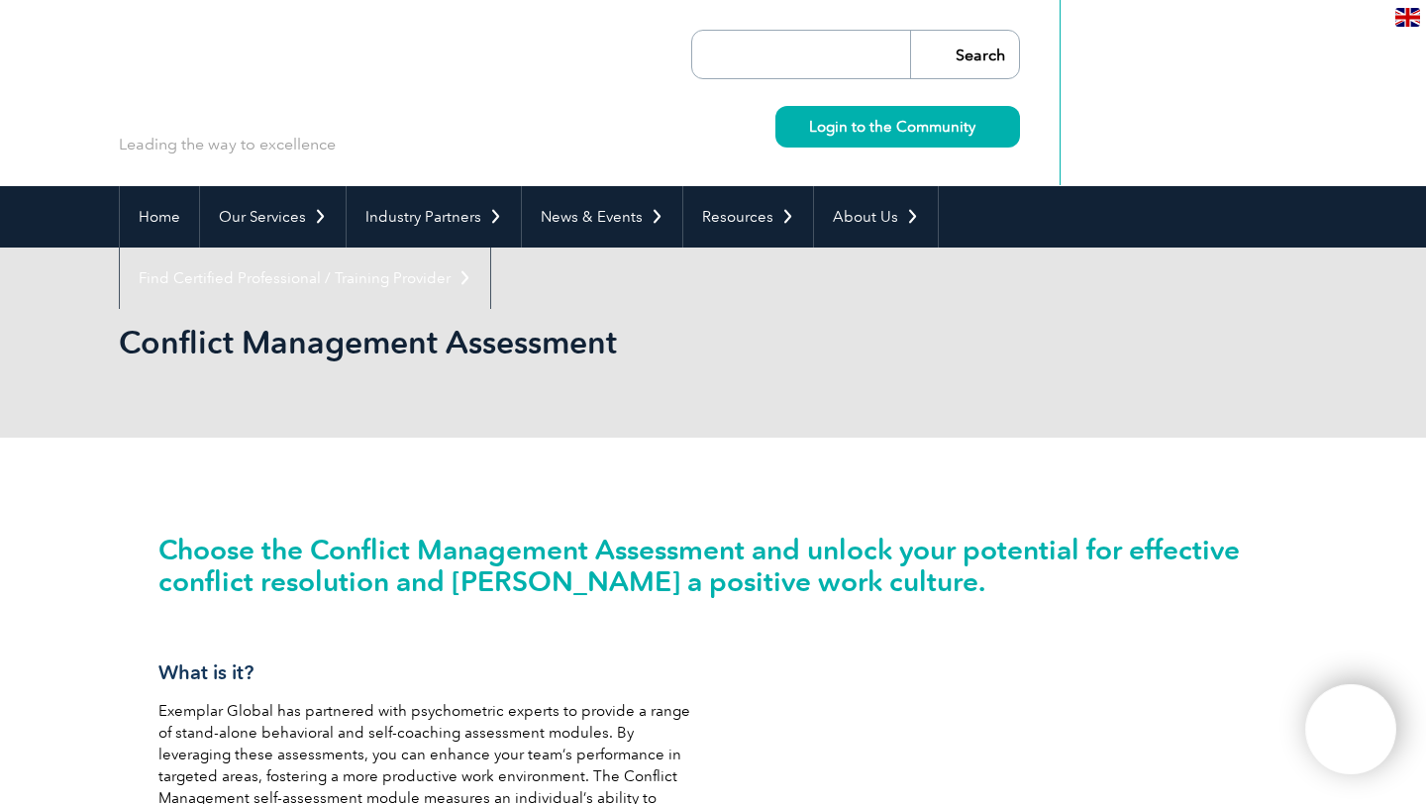 This screenshot has width=1426, height=804. Describe the element at coordinates (897, 127) in the screenshot. I see `a: Login to the Community` at that location.